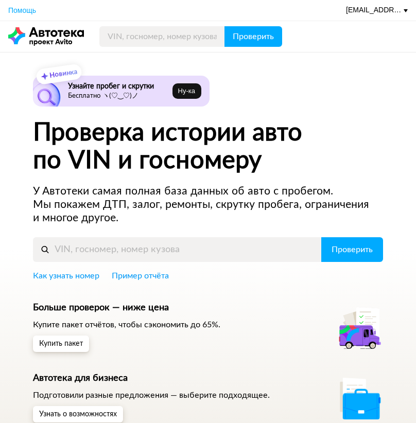 The image size is (416, 423). What do you see at coordinates (78, 414) in the screenshot?
I see `button: Узнать о возможностях` at bounding box center [78, 414].